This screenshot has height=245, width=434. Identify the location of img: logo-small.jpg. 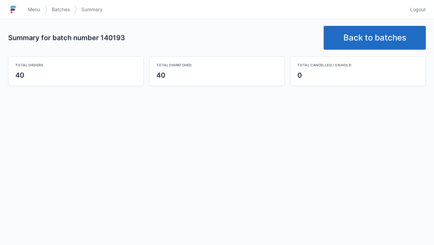
(13, 10).